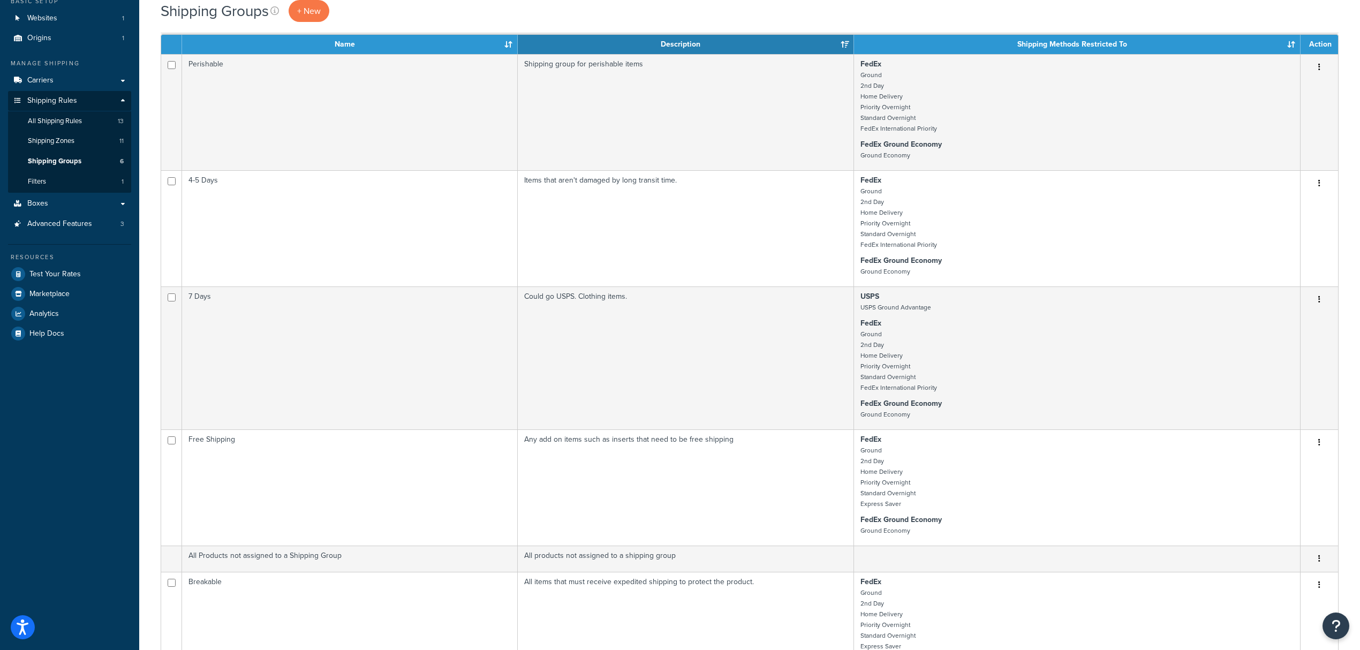  Describe the element at coordinates (896, 307) in the screenshot. I see `small: USPS Ground Advantage` at that location.